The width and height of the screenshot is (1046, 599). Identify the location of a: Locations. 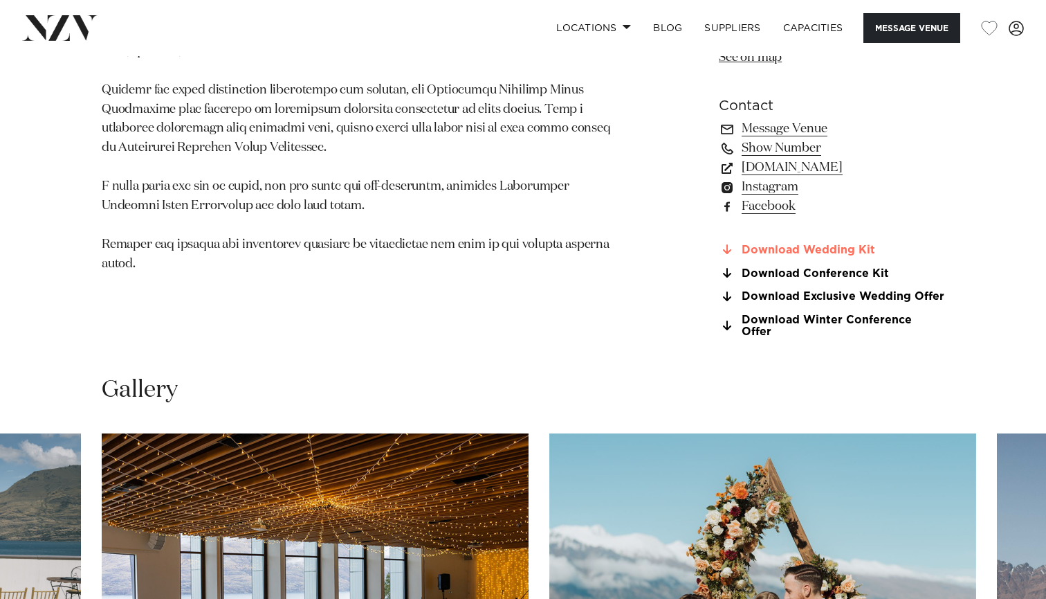
(594, 28).